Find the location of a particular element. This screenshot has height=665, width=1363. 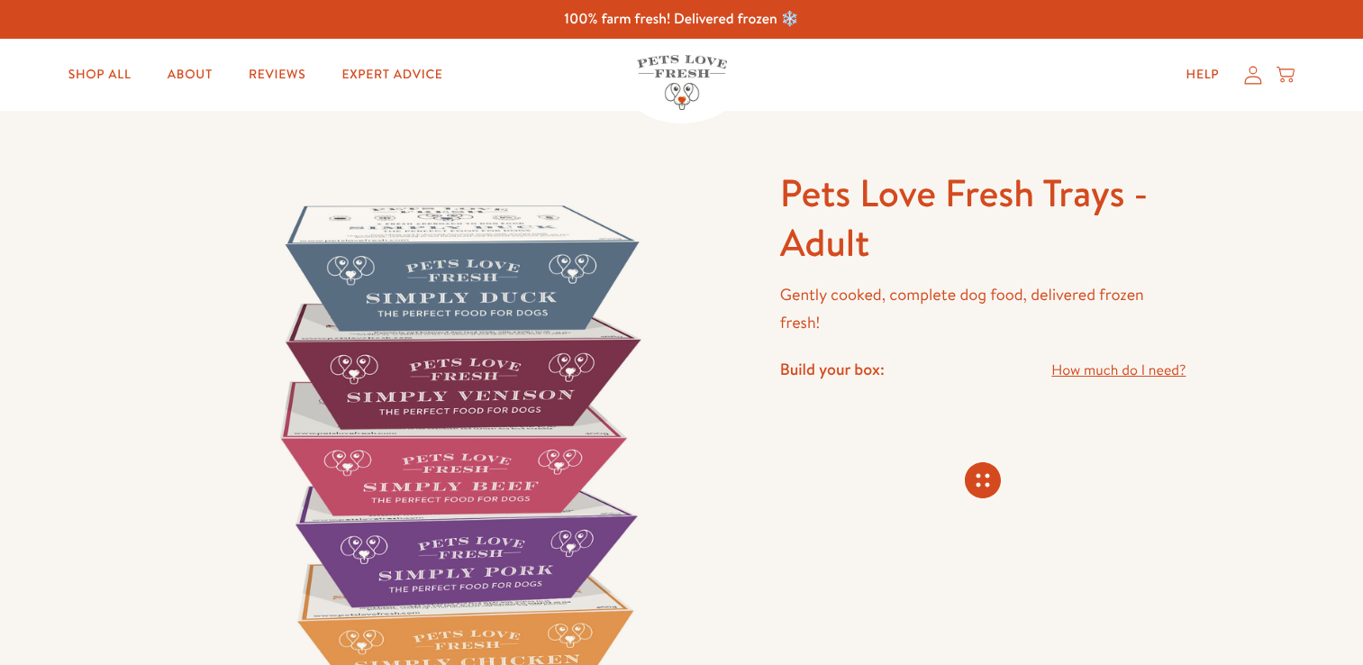

p: Gently cooked, complete dog food, delivered frozen fresh! is located at coordinates (982, 308).